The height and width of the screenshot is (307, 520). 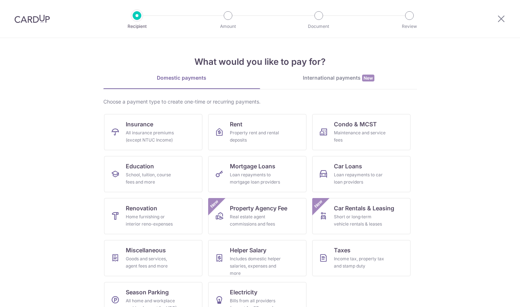 What do you see at coordinates (152, 136) in the screenshot?
I see `div: All insurance premiums (except NTUC Income)` at bounding box center [152, 136].